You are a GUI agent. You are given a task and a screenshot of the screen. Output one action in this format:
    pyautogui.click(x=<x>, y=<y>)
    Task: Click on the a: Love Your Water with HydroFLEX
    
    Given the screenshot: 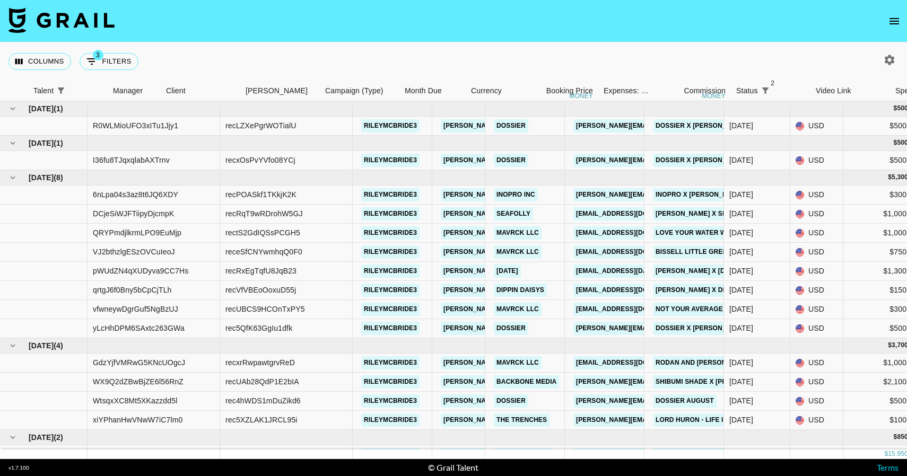 What is the action you would take?
    pyautogui.click(x=717, y=233)
    